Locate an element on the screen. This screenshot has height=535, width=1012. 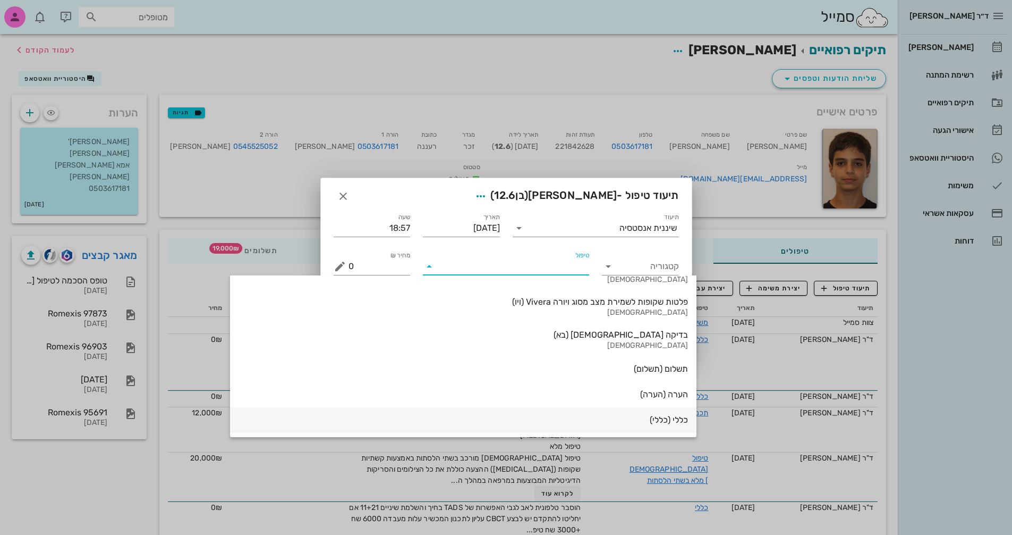
div: תיעודשיננית אנסטסיה is located at coordinates (596, 228).